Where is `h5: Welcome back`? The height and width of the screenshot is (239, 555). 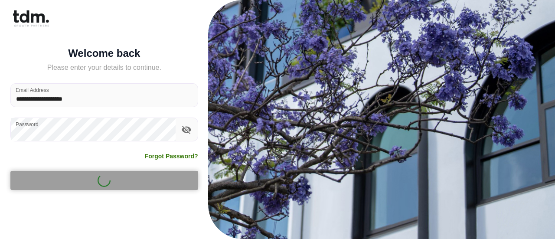
h5: Welcome back is located at coordinates (104, 53).